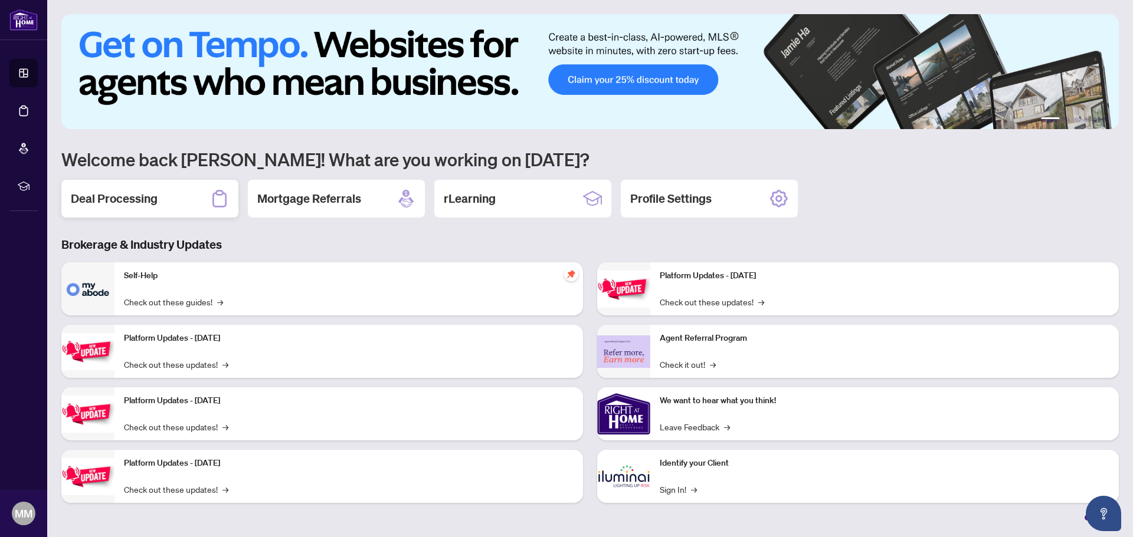 Image resolution: width=1133 pixels, height=537 pixels. Describe the element at coordinates (623, 414) in the screenshot. I see `img: We want to hear what you think!` at that location.